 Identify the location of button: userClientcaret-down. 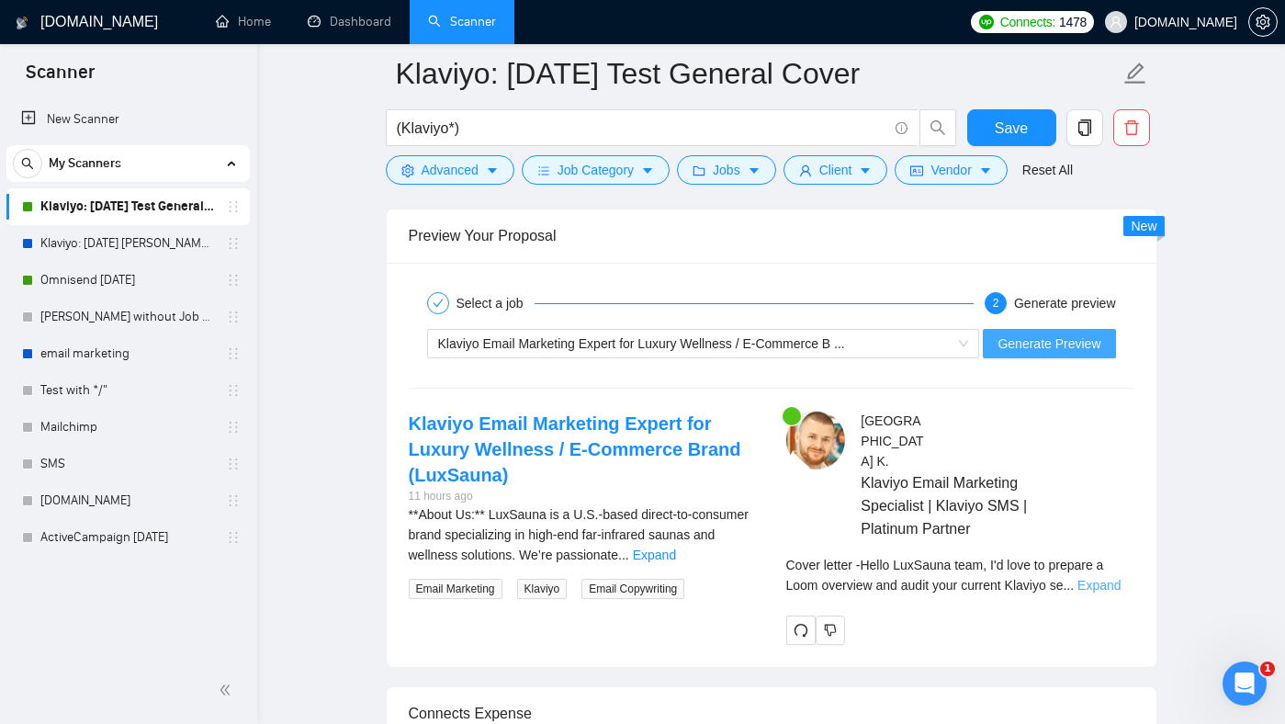
(836, 170).